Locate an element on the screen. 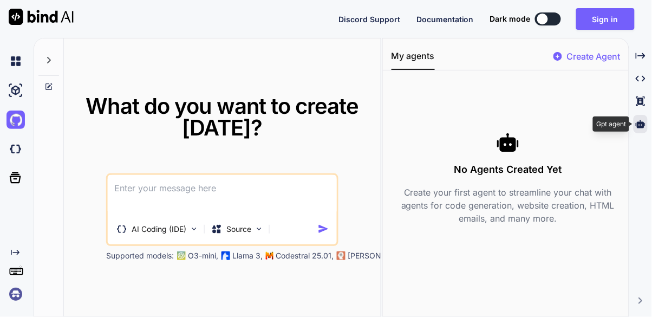  p: Supported models: is located at coordinates (140, 256).